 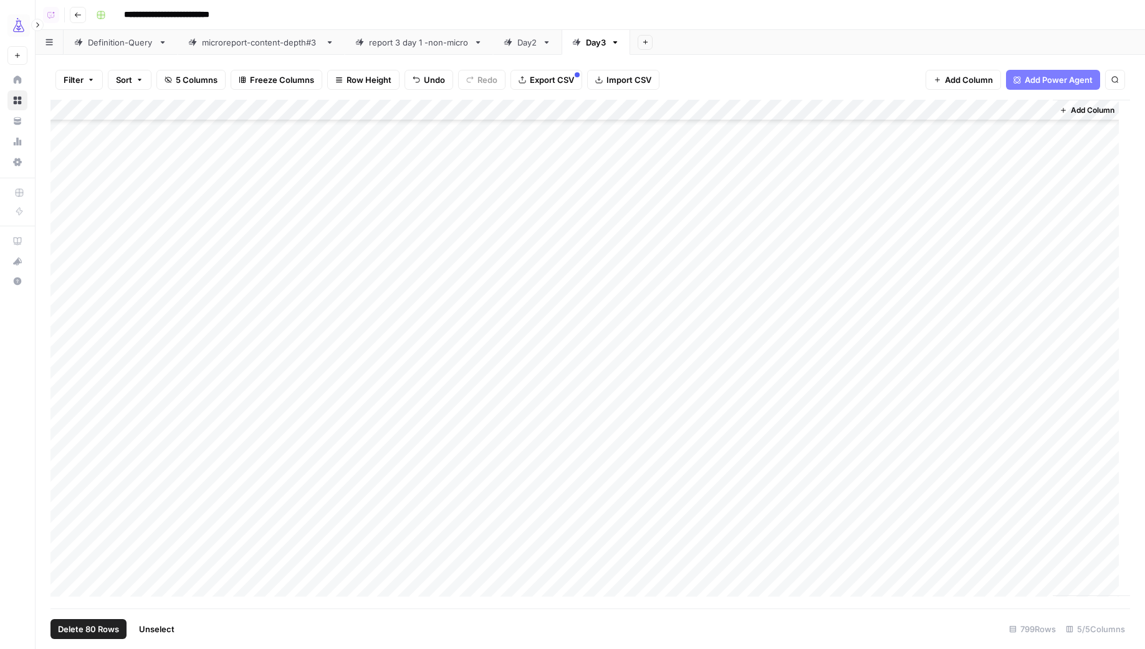 What do you see at coordinates (261, 42) in the screenshot?
I see `div: microreport-content-depth#3` at bounding box center [261, 42].